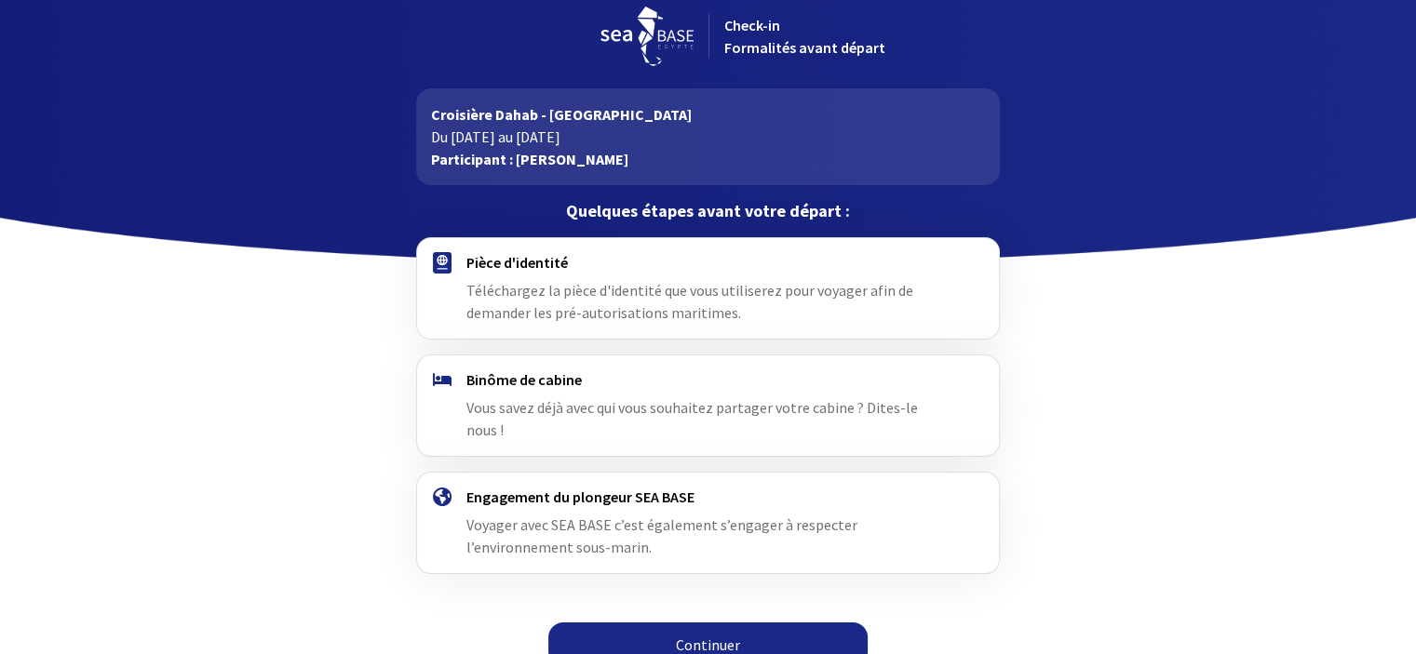 This screenshot has width=1416, height=654. Describe the element at coordinates (662, 536) in the screenshot. I see `span: Voyager avec SEA BASE c’est également s’engager à respecter l’environnement sous-marin.` at that location.